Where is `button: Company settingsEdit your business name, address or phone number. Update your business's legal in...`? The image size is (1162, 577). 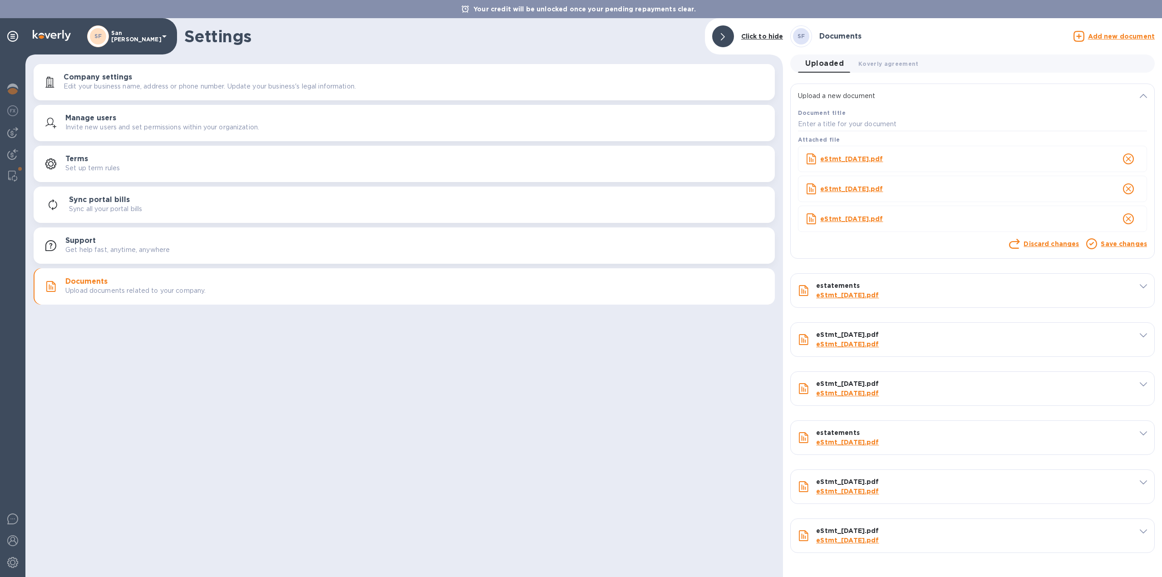 button: Company settingsEdit your business name, address or phone number. Update your business's legal in... is located at coordinates (404, 82).